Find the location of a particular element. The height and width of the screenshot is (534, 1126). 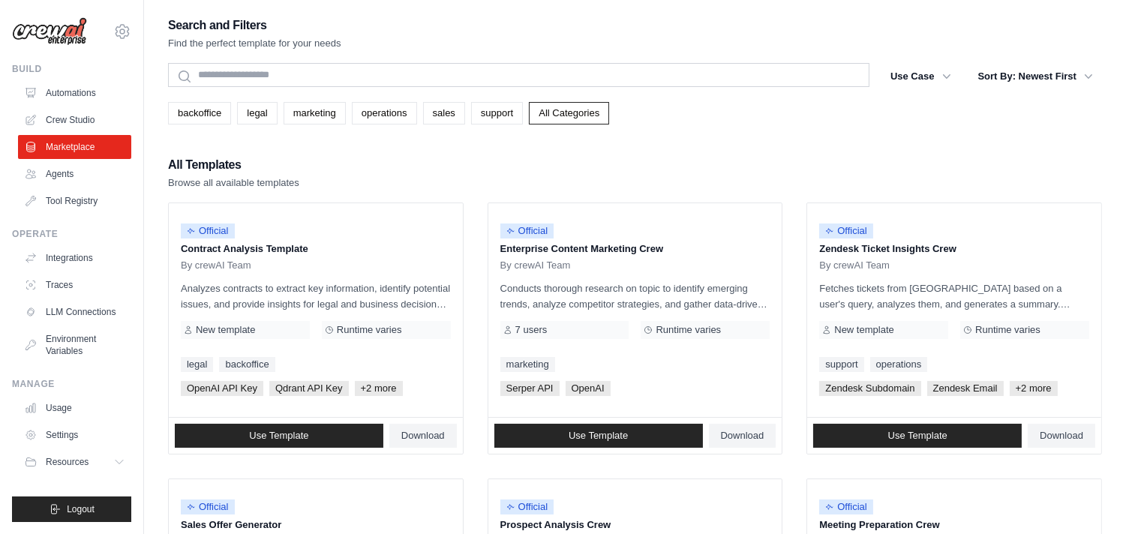

a: Integrations is located at coordinates (74, 258).